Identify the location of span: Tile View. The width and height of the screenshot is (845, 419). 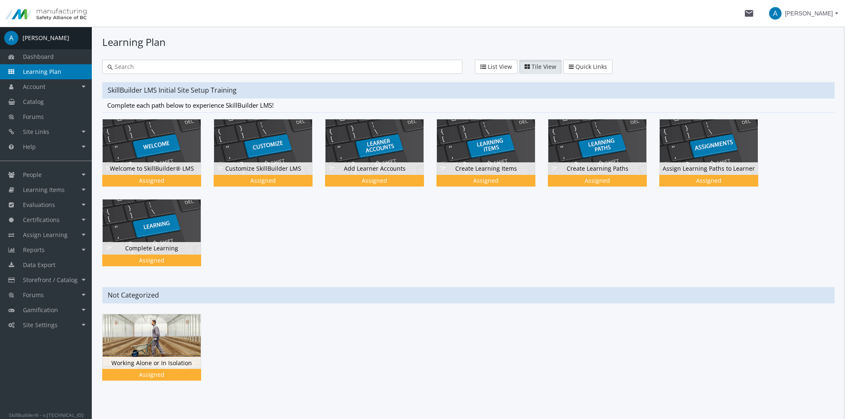
(544, 66).